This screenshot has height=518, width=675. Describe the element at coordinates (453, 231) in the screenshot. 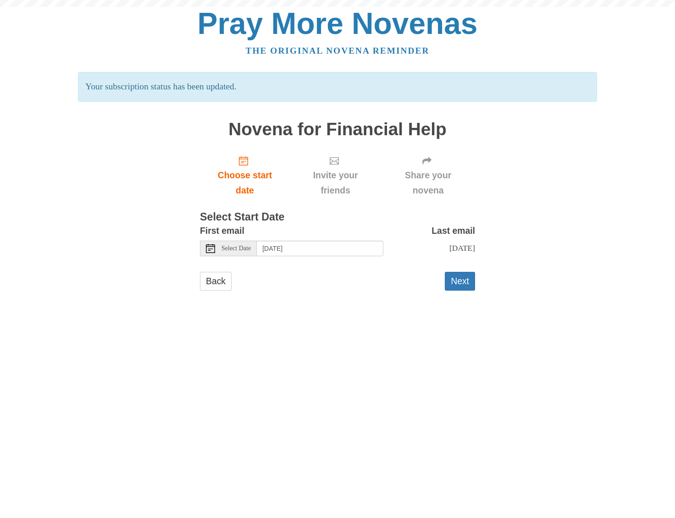

I see `label: Last email` at that location.